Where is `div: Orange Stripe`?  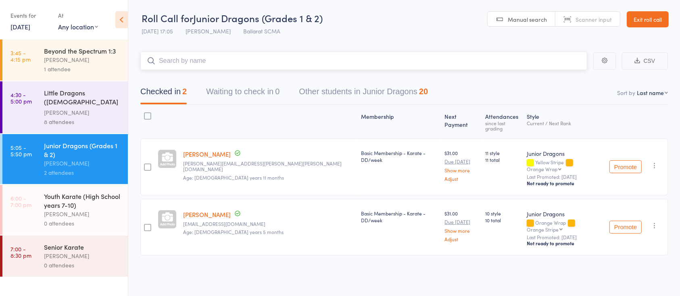 div: Orange Stripe is located at coordinates (542, 229).